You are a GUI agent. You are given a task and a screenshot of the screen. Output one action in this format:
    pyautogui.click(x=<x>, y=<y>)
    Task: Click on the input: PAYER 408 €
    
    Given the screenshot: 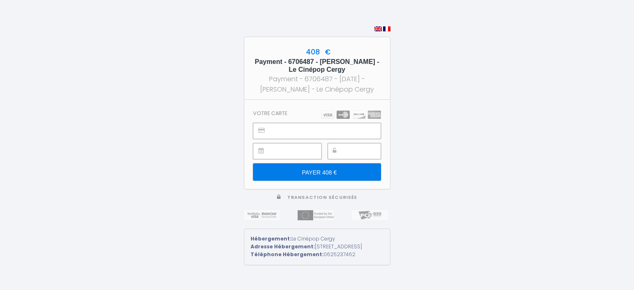 What is the action you would take?
    pyautogui.click(x=316, y=172)
    